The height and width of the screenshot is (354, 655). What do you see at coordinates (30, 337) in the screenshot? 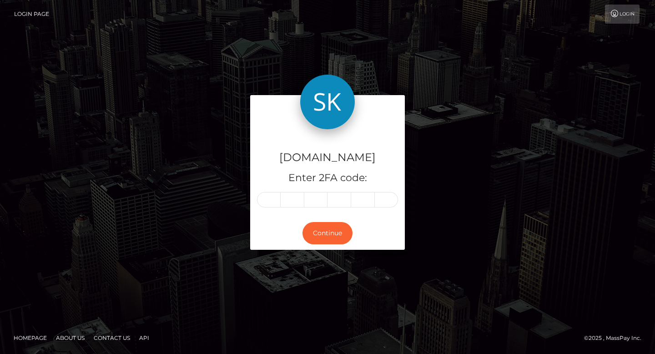
I see `a: Homepage` at bounding box center [30, 337].